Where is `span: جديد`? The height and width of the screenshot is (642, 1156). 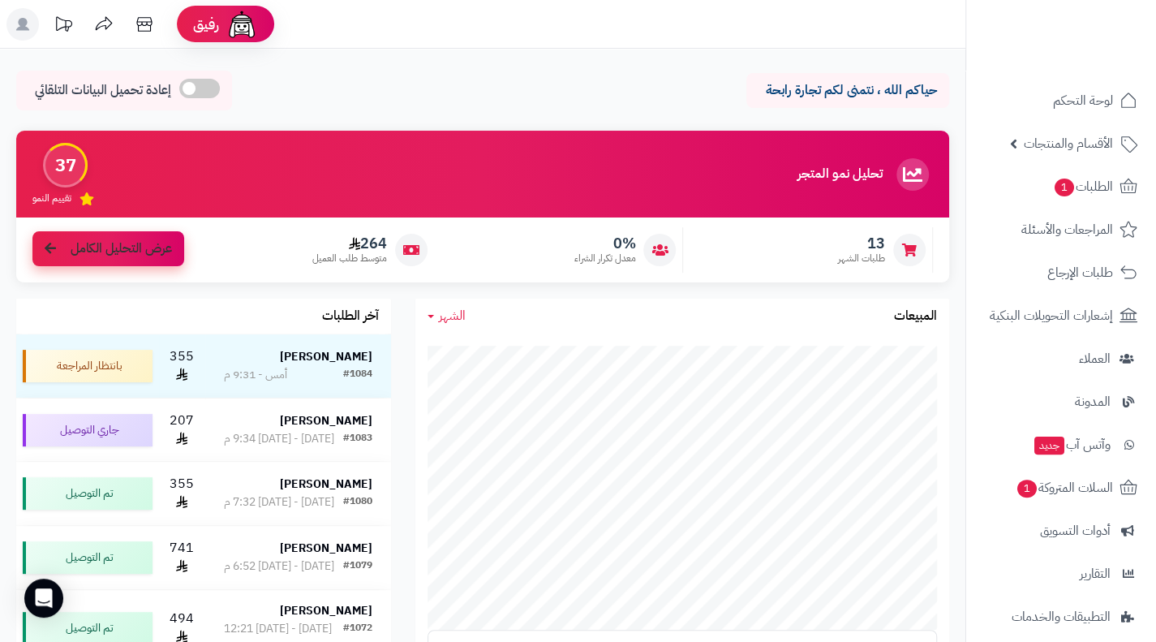
span: جديد is located at coordinates (1049, 445).